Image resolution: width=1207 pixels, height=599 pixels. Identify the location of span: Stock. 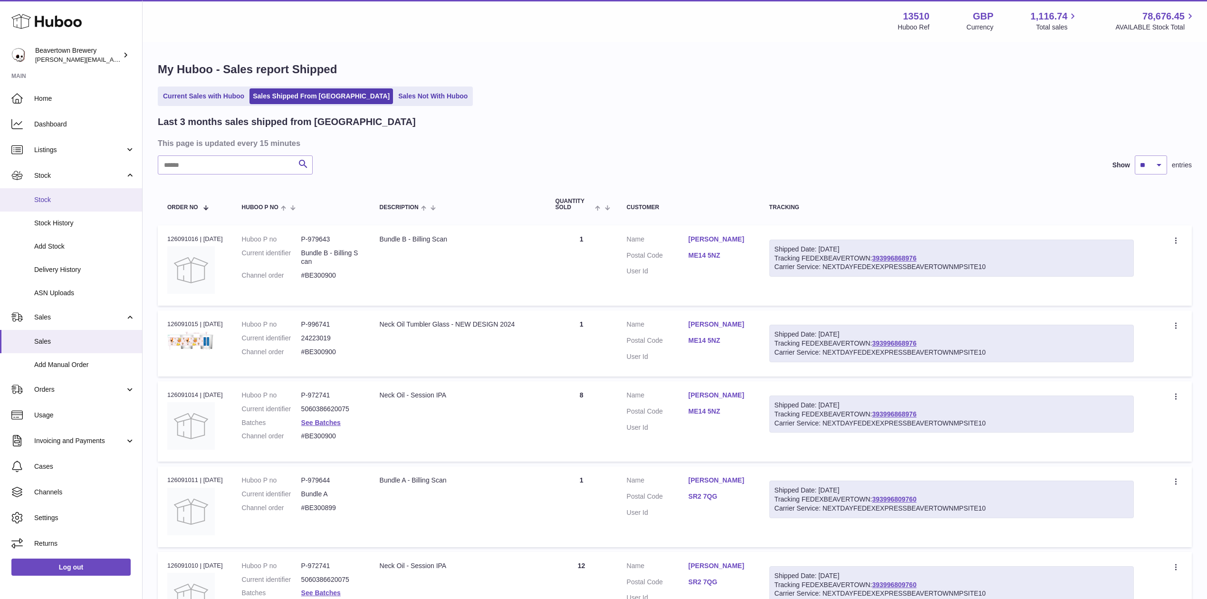
(79, 175).